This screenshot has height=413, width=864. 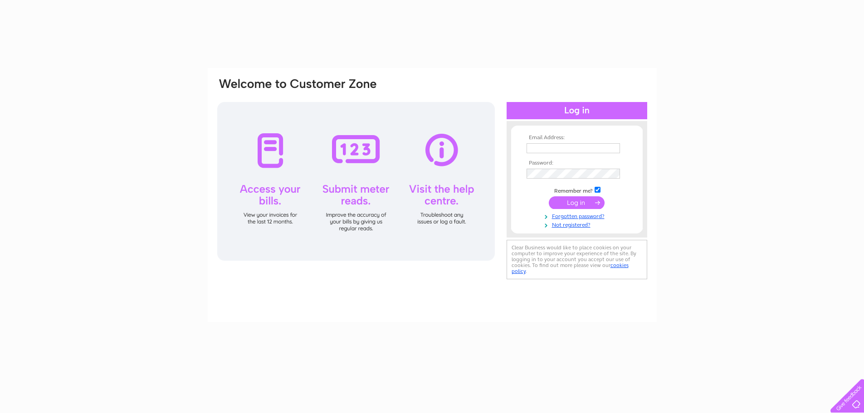 I want to click on td: Remember me?, so click(x=577, y=190).